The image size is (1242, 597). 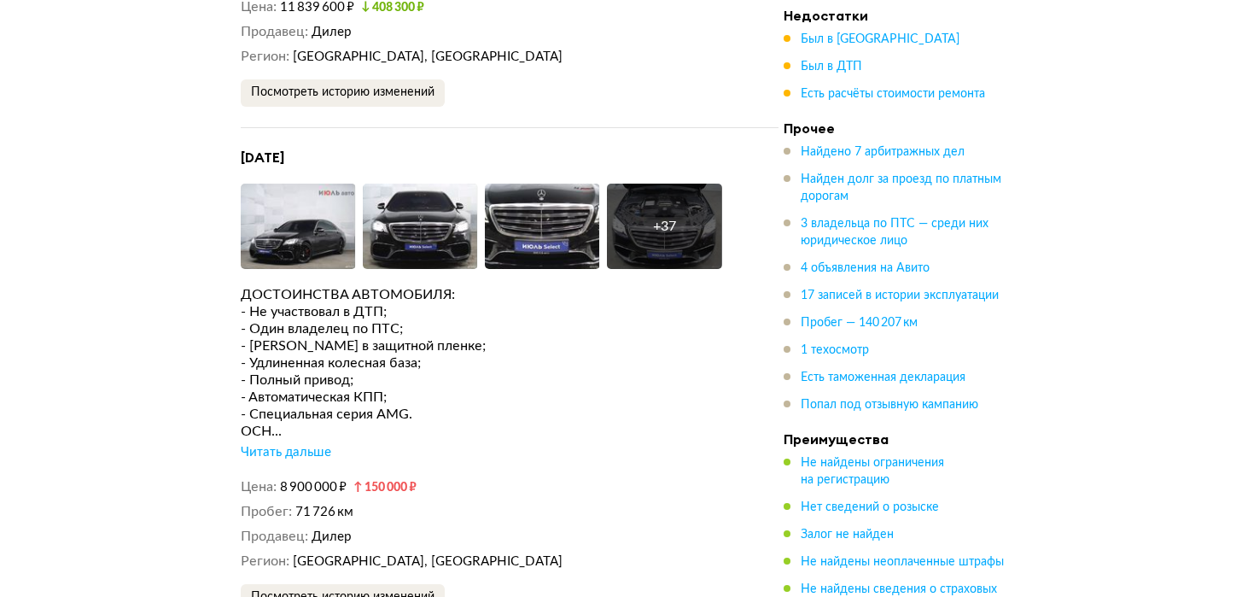 What do you see at coordinates (510, 329) in the screenshot?
I see `div: - Один владелец по ПТС;` at bounding box center [510, 329].